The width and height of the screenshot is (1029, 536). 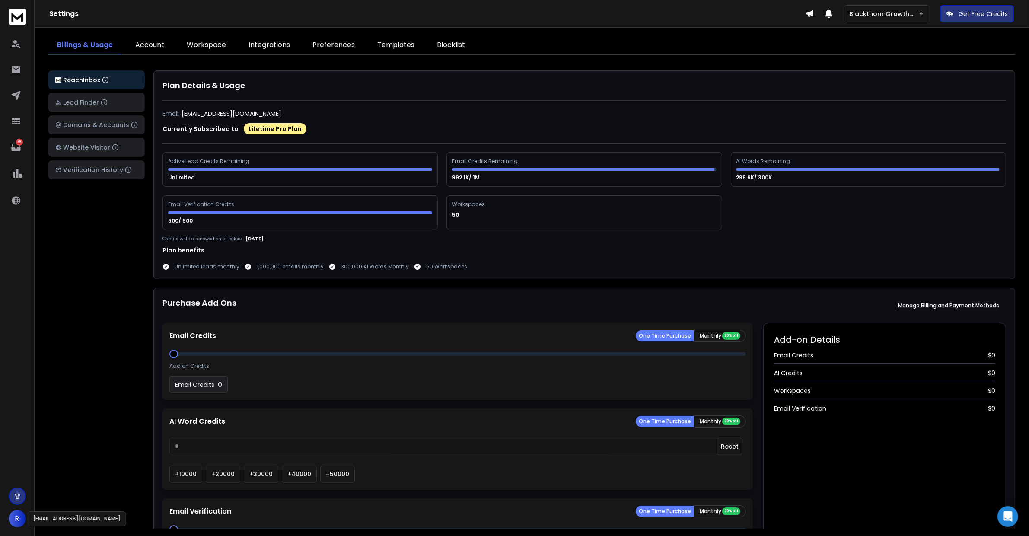 I want to click on p: Get Free Credits, so click(x=983, y=14).